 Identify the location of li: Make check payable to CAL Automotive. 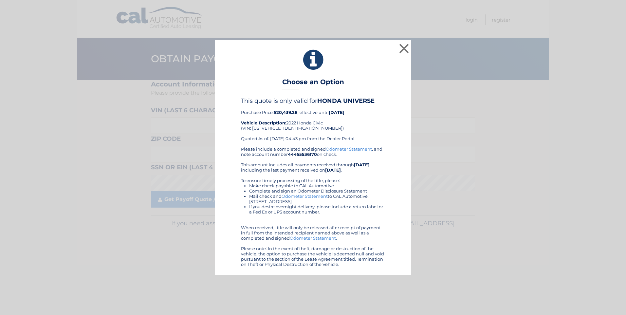
(317, 186).